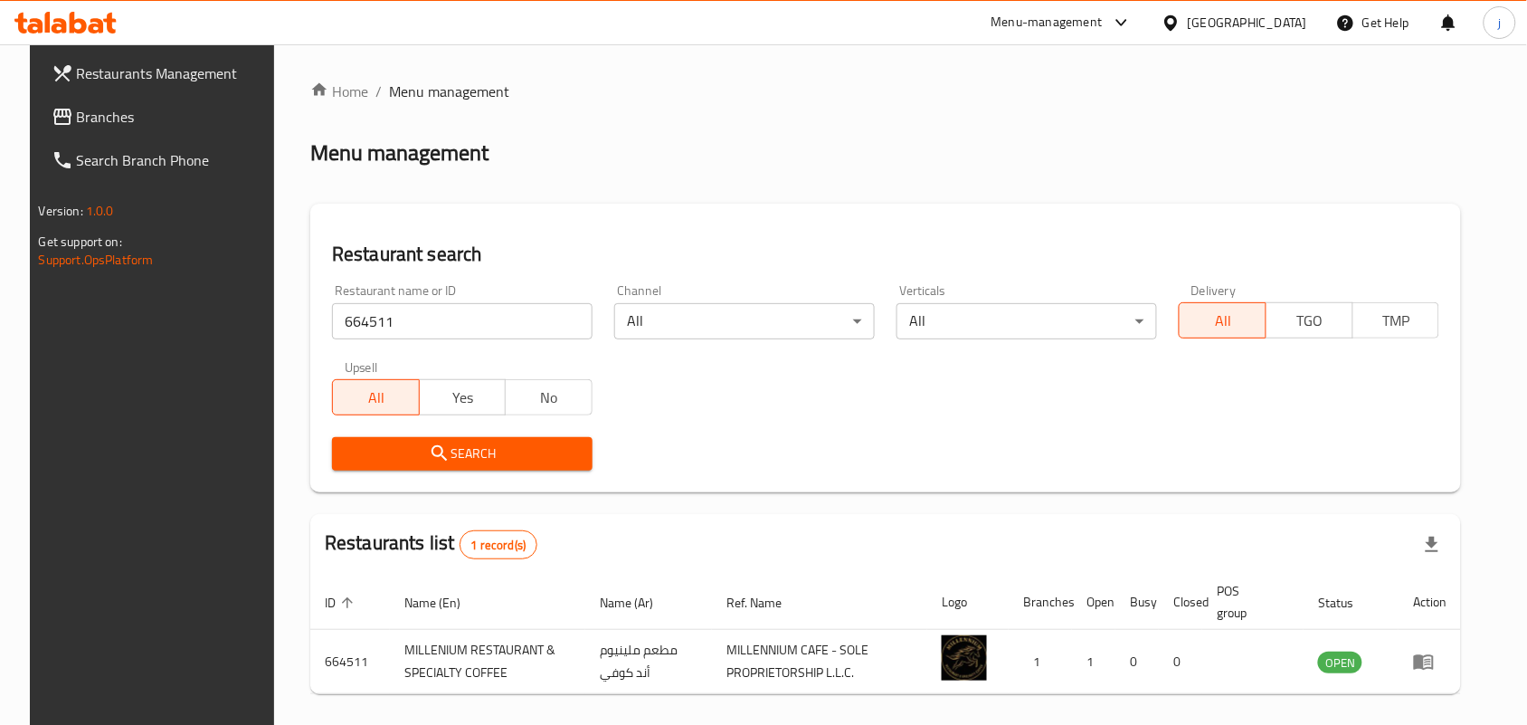 Image resolution: width=1527 pixels, height=725 pixels. I want to click on label: Upsell, so click(361, 367).